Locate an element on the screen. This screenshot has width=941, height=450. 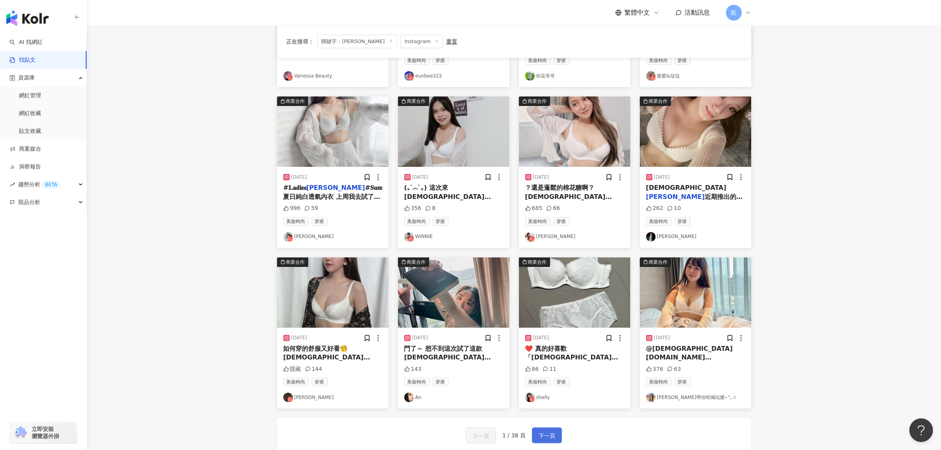
a: searchAI 找網紅 is located at coordinates (26, 42).